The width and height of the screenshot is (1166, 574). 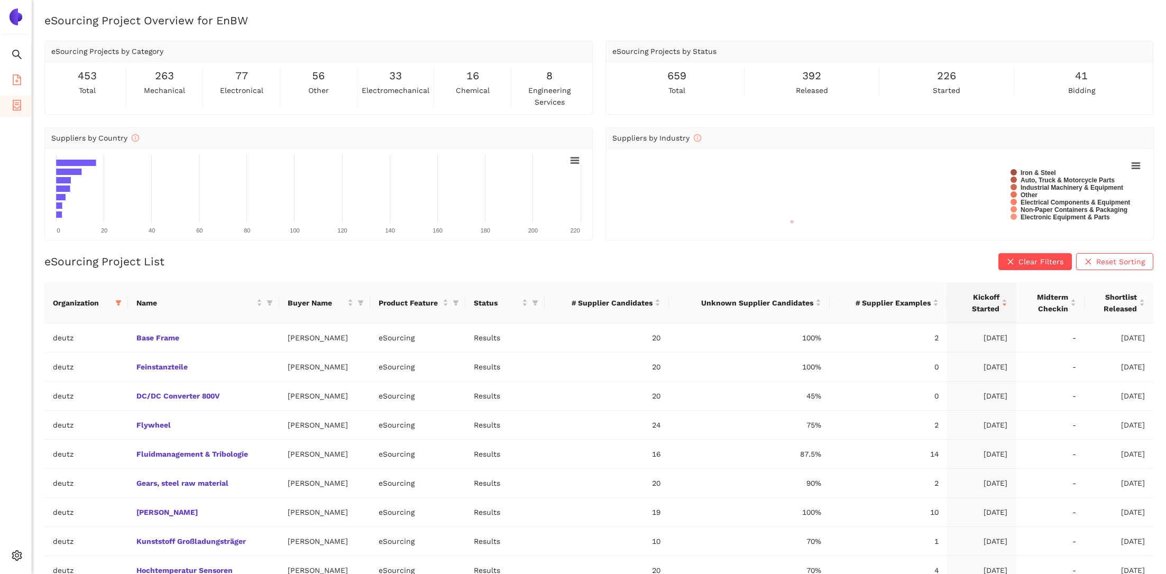 What do you see at coordinates (657, 138) in the screenshot?
I see `span: Suppliers by Industry` at bounding box center [657, 138].